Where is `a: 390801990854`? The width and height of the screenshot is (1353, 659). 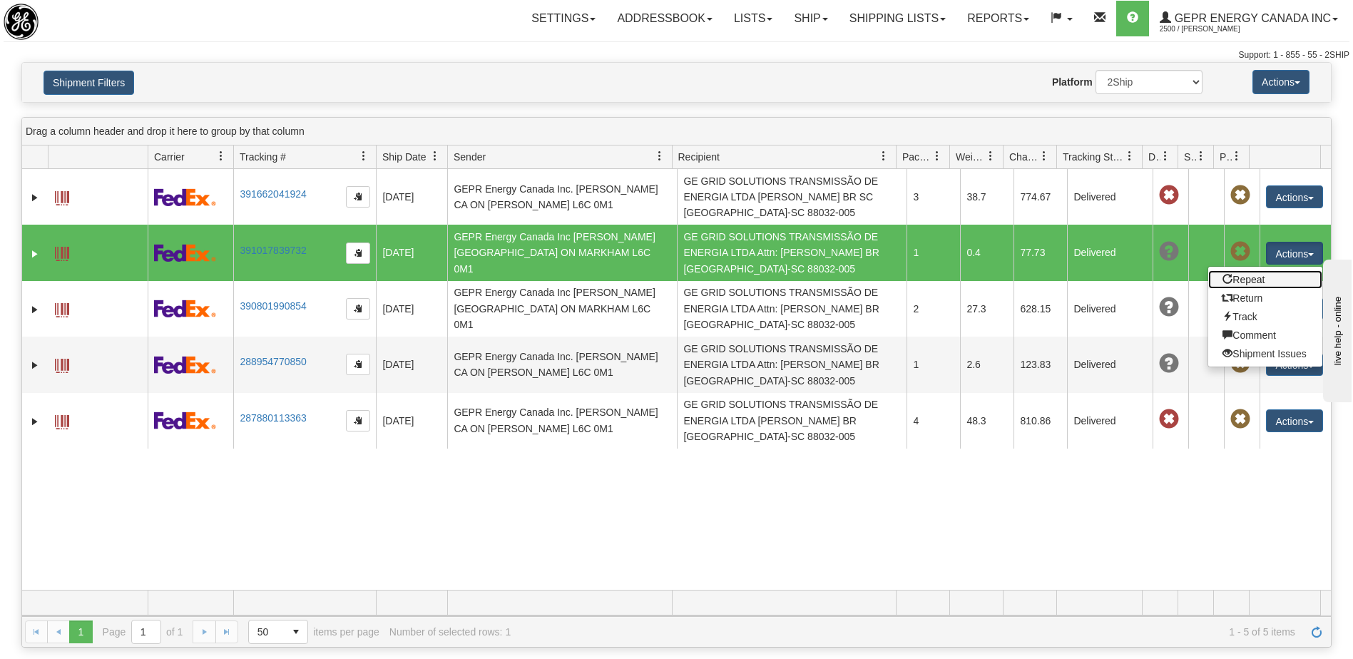 a: 390801990854 is located at coordinates (272, 306).